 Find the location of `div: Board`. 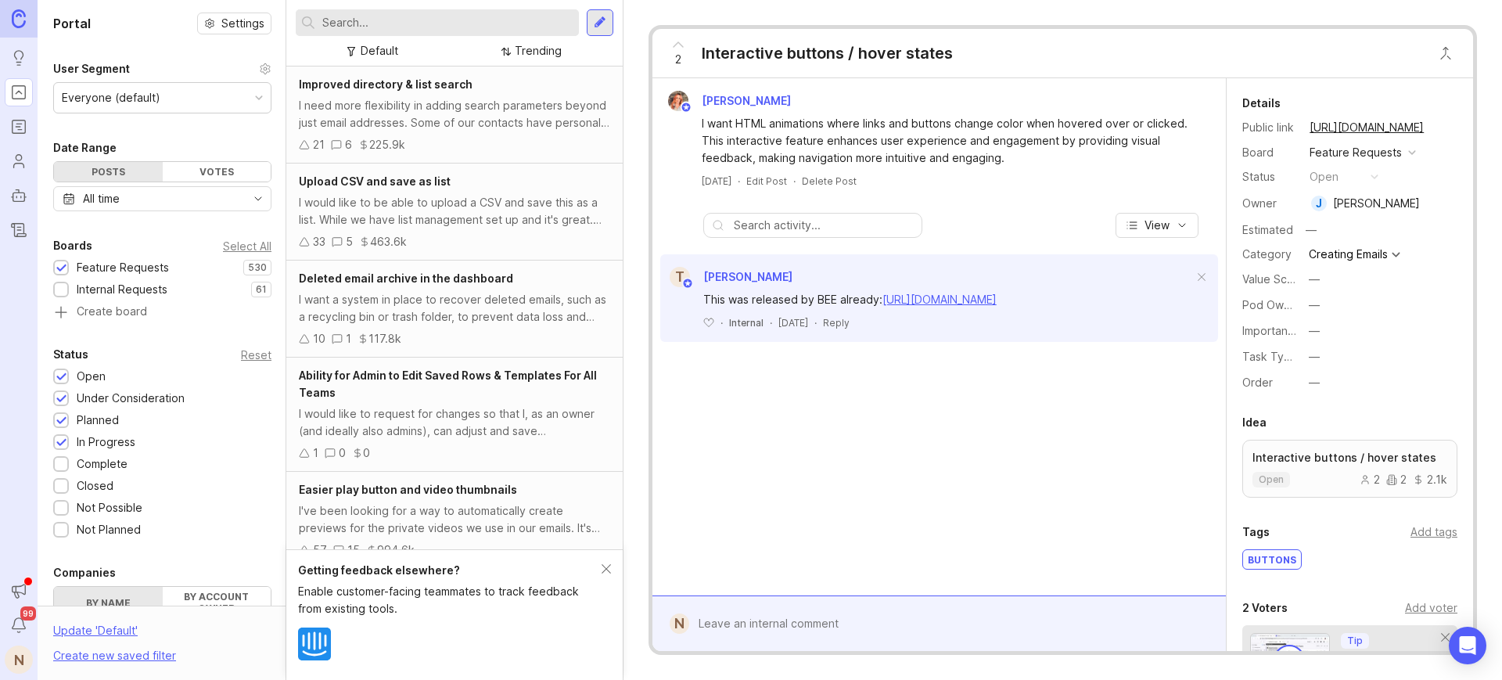

div: Board is located at coordinates (1270, 153).